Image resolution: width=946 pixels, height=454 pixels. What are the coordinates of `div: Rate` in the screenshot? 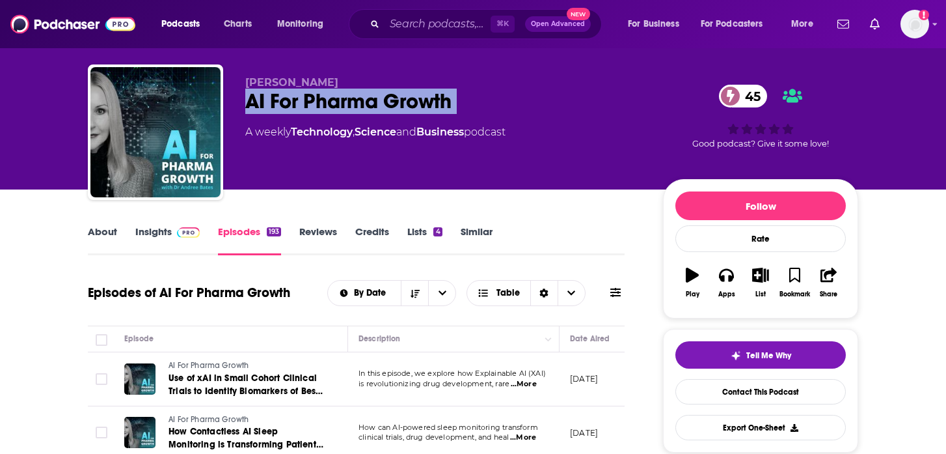 It's located at (761, 238).